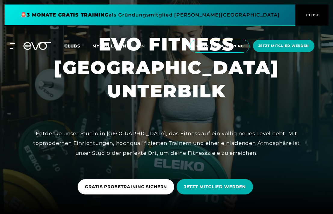 The height and width of the screenshot is (214, 333). Describe the element at coordinates (145, 46) in the screenshot. I see `a: en` at that location.